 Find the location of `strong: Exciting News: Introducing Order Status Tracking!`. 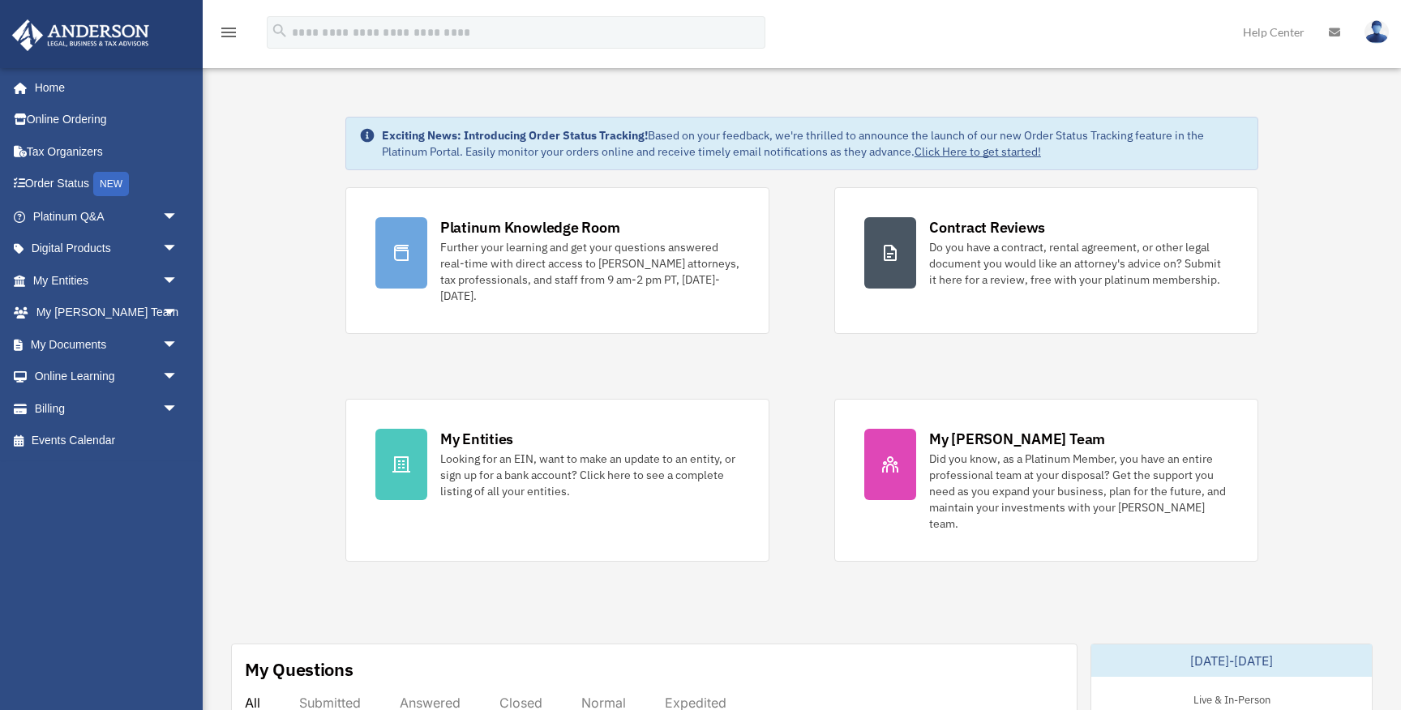

strong: Exciting News: Introducing Order Status Tracking! is located at coordinates (515, 135).